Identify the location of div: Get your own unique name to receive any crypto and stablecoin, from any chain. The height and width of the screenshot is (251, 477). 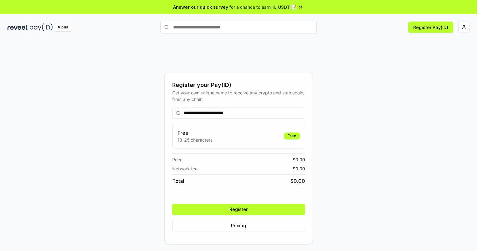
(239, 96).